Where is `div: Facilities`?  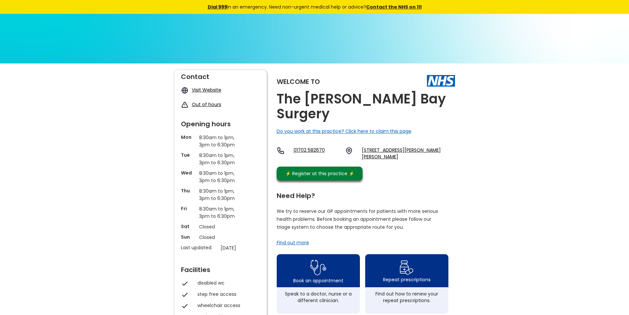 div: Facilities is located at coordinates (221, 268).